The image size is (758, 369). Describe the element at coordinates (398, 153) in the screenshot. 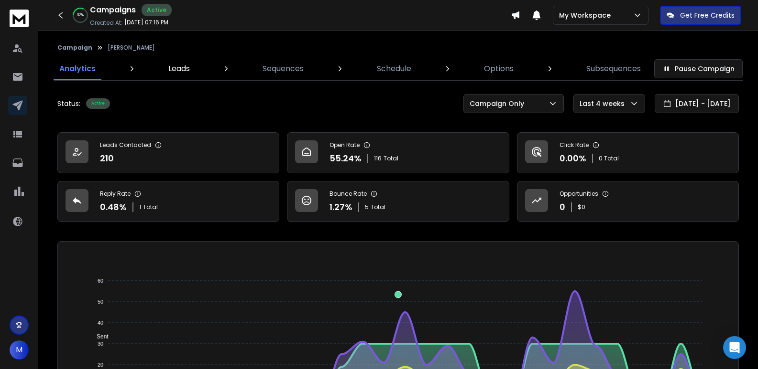

I see `a: Open Rate55.24%116Total` at that location.